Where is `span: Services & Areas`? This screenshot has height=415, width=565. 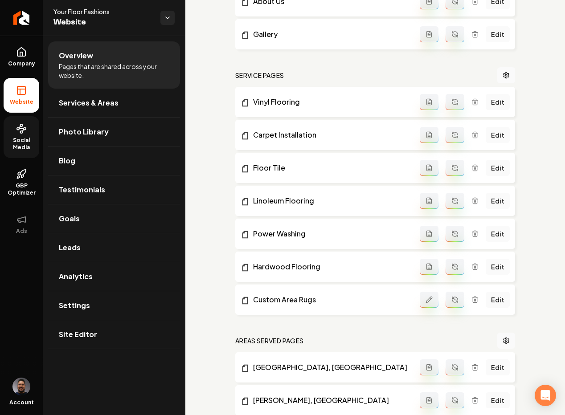
span: Services & Areas is located at coordinates (89, 103).